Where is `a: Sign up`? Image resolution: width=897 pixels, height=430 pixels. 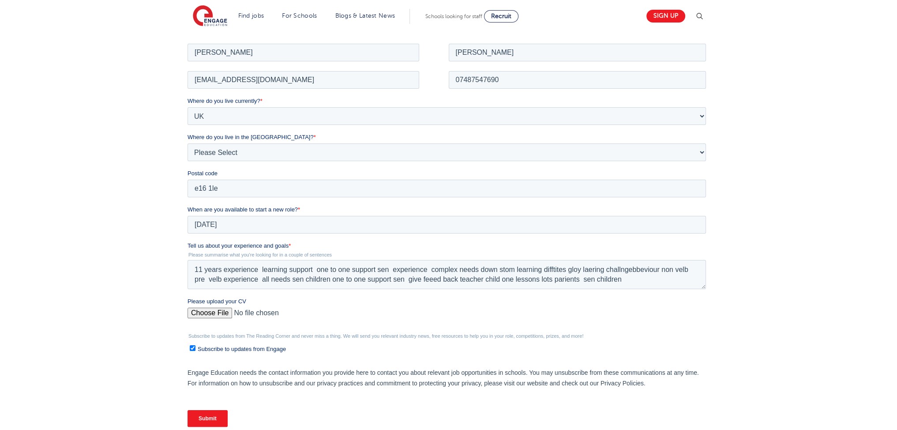 a: Sign up is located at coordinates (666, 16).